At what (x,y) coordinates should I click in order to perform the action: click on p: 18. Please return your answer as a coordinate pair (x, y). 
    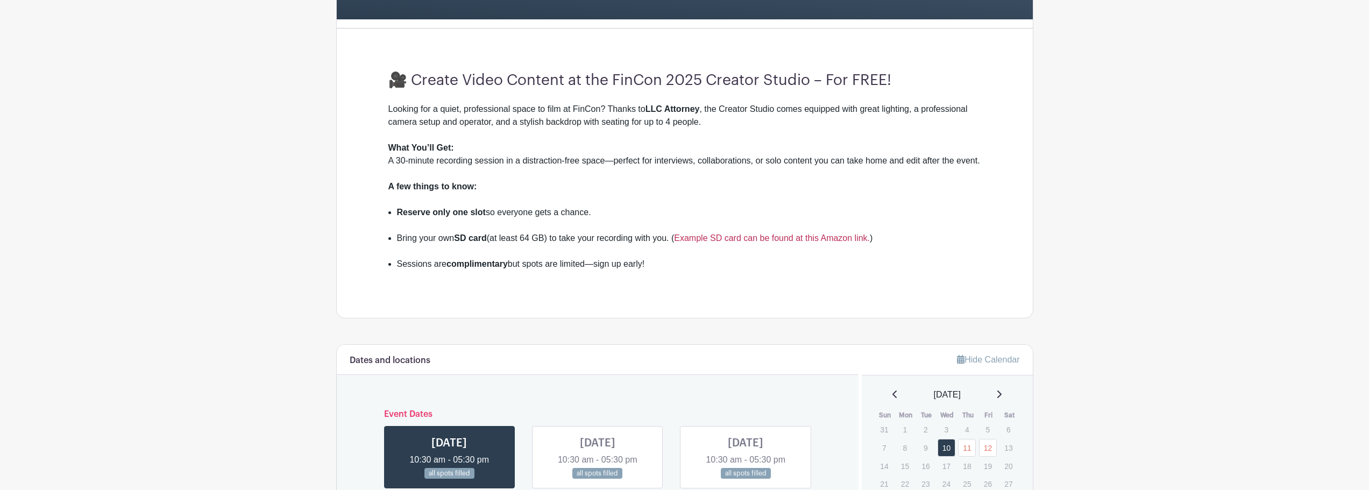
    Looking at the image, I should click on (967, 466).